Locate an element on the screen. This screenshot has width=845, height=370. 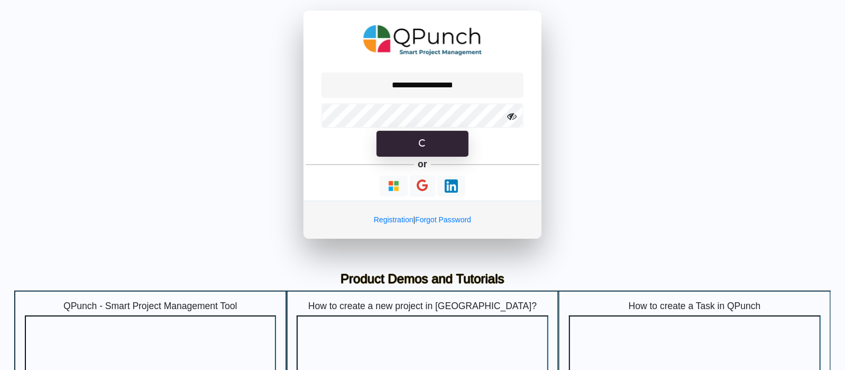
h3: Product Demos and Tutorials is located at coordinates (423, 279).